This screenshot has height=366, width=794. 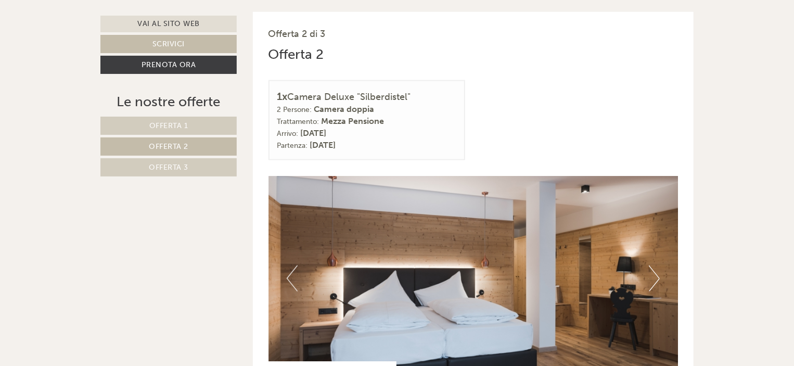 What do you see at coordinates (169, 65) in the screenshot?
I see `a: Prenota ora` at bounding box center [169, 65].